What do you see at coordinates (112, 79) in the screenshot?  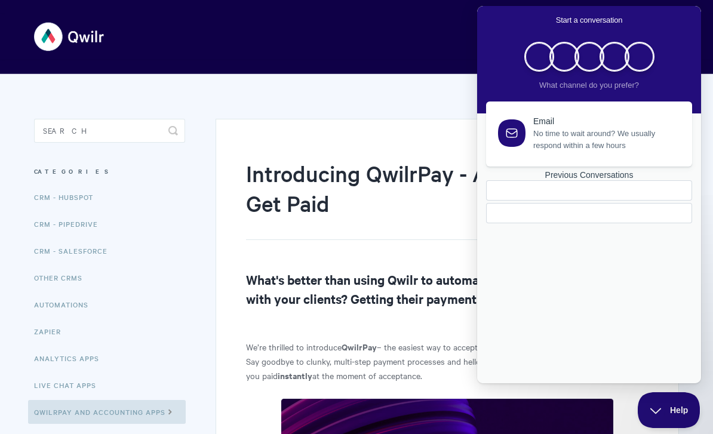 I see `span: What channel do you prefer?` at bounding box center [112, 79].